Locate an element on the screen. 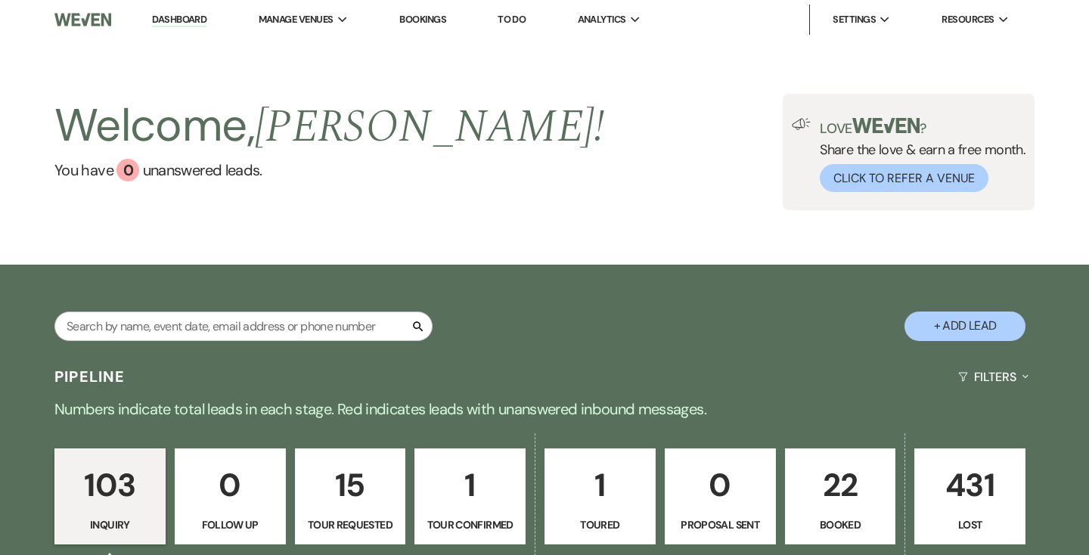 The width and height of the screenshot is (1089, 555). p: Lost is located at coordinates (969, 525).